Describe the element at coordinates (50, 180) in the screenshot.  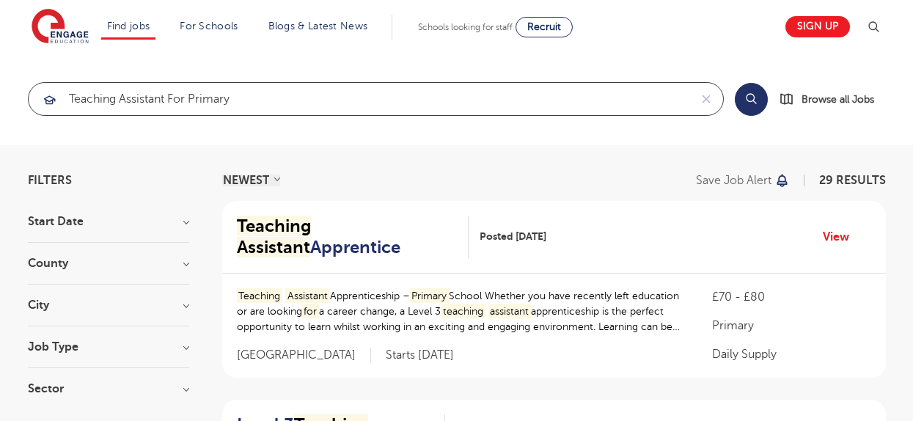
I see `span: Filters` at that location.